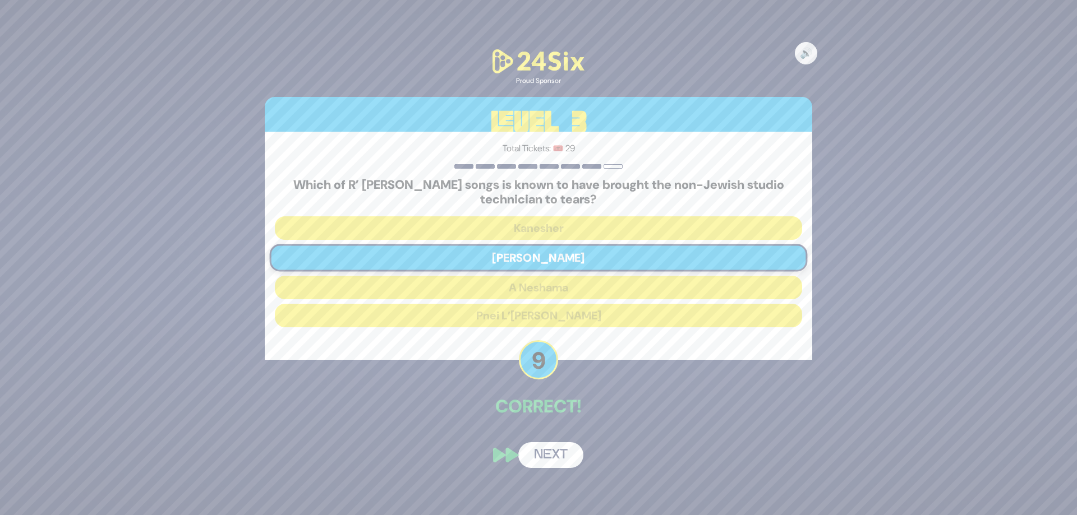 The image size is (1077, 515). I want to click on button: Kanesher, so click(538, 228).